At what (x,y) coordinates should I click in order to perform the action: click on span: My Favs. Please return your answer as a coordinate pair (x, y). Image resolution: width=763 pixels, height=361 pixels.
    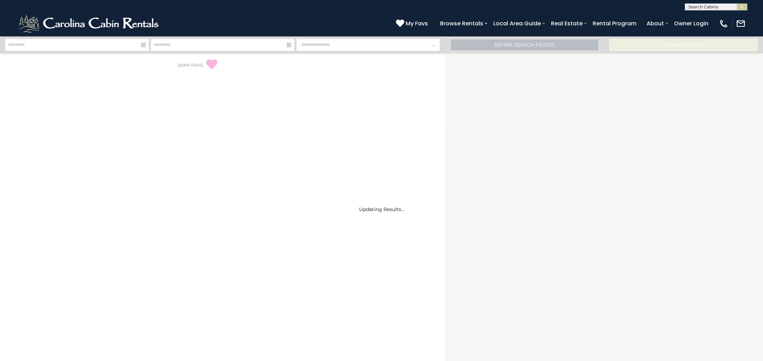
    Looking at the image, I should click on (417, 23).